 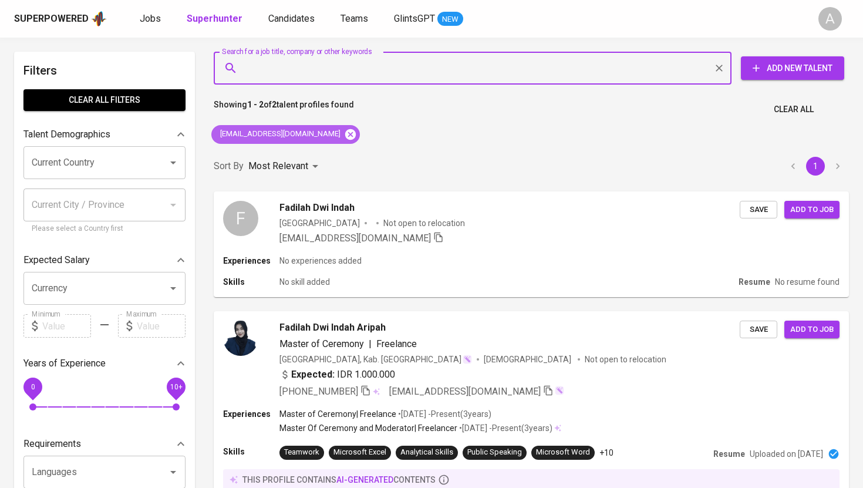 What do you see at coordinates (104, 100) in the screenshot?
I see `button: Clear All filters` at bounding box center [104, 100].